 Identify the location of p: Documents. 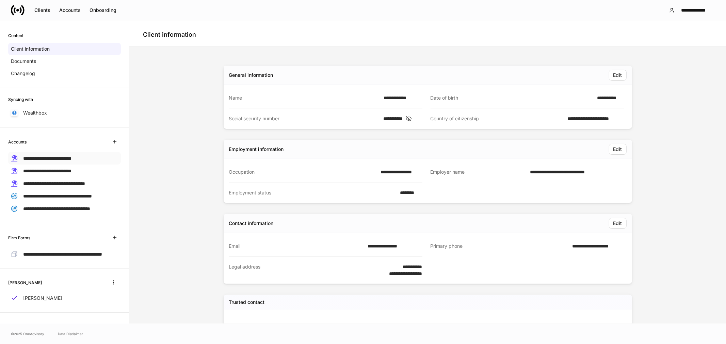
(23, 61).